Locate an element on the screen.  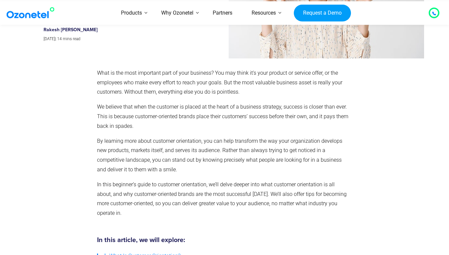
span: mins read is located at coordinates (72, 39).